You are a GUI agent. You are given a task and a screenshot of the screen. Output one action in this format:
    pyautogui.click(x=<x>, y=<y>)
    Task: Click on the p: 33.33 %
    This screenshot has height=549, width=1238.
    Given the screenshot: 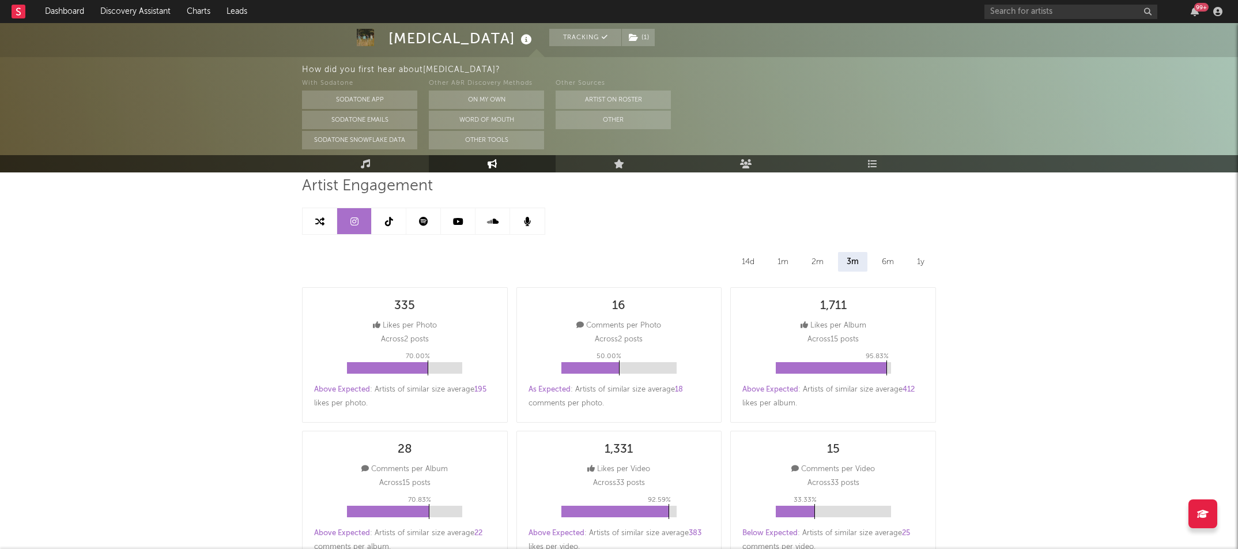 What is the action you would take?
    pyautogui.click(x=805, y=500)
    